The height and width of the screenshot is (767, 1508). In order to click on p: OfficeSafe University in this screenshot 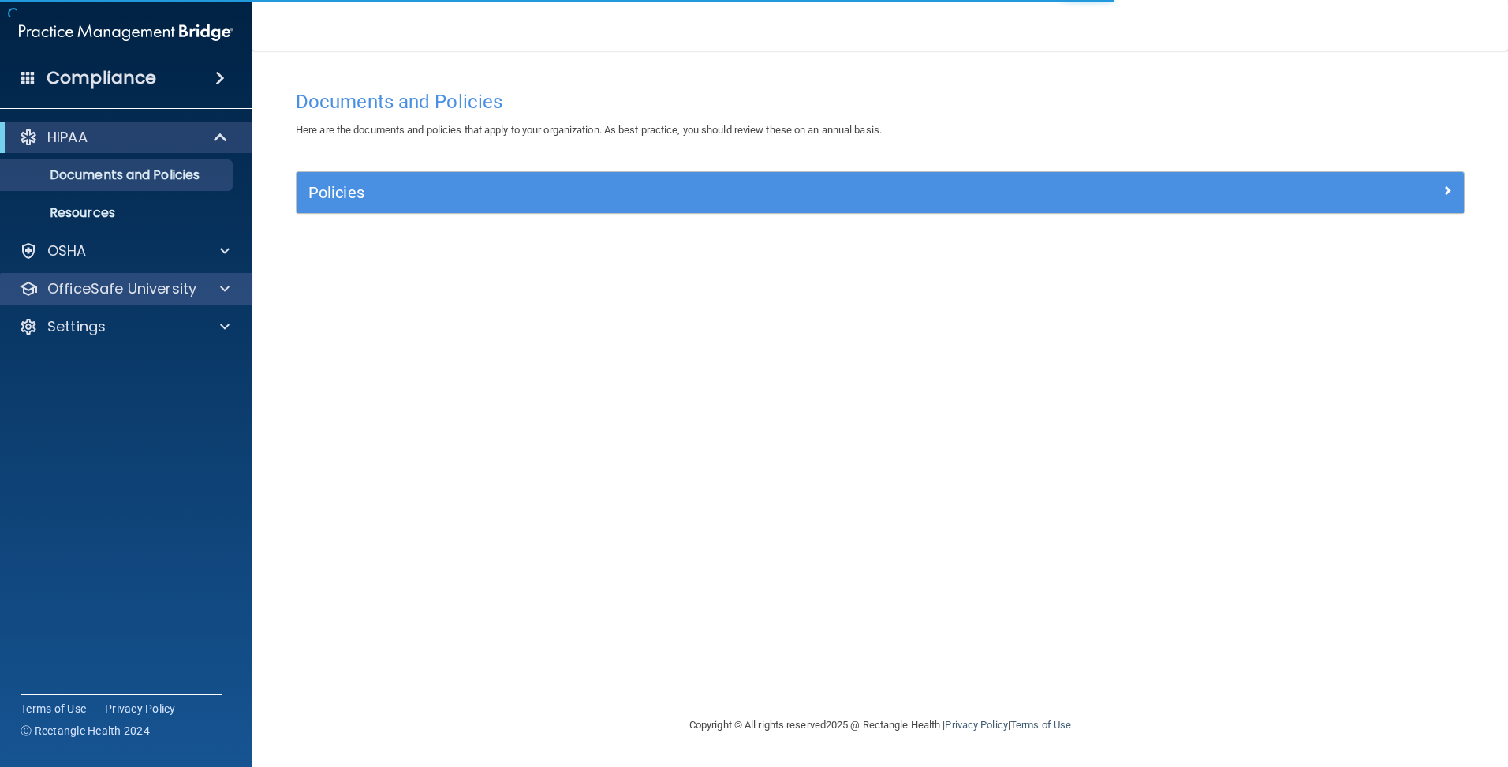, I will do `click(122, 289)`.